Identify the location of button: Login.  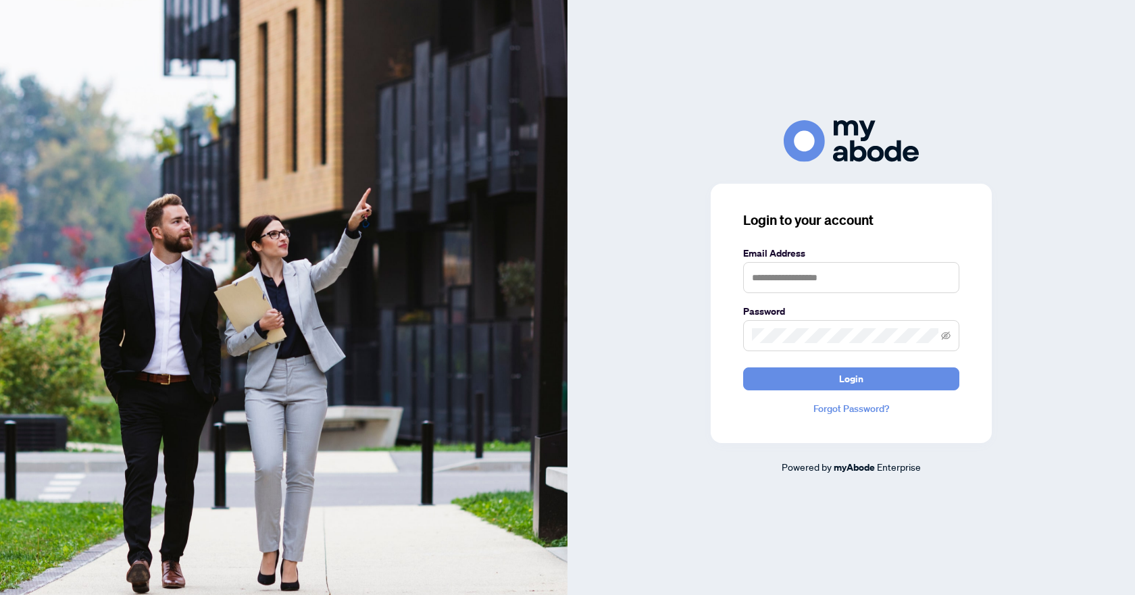
(851, 379).